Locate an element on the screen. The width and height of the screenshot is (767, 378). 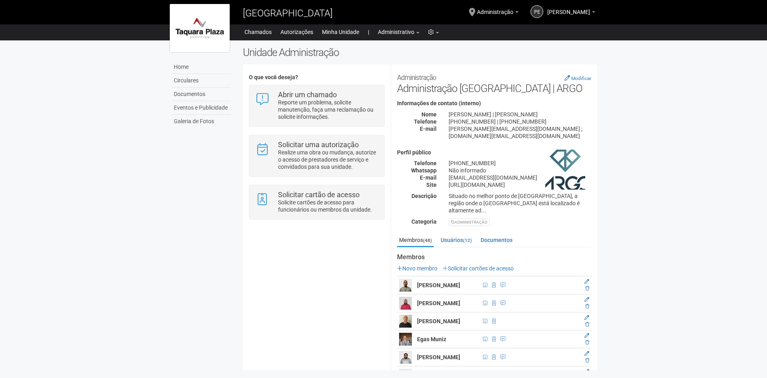
a: Solicitar cartões de acesso is located at coordinates (478, 268).